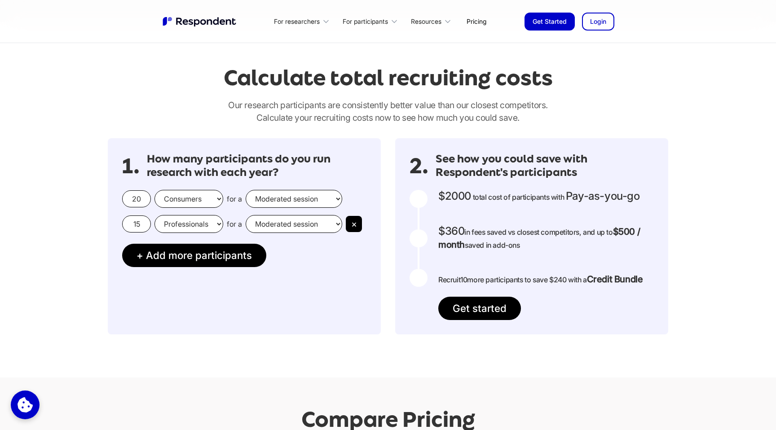 The height and width of the screenshot is (430, 776). I want to click on p: in fees saved vs closest competitors, and up to saved in add-ons, so click(546, 238).